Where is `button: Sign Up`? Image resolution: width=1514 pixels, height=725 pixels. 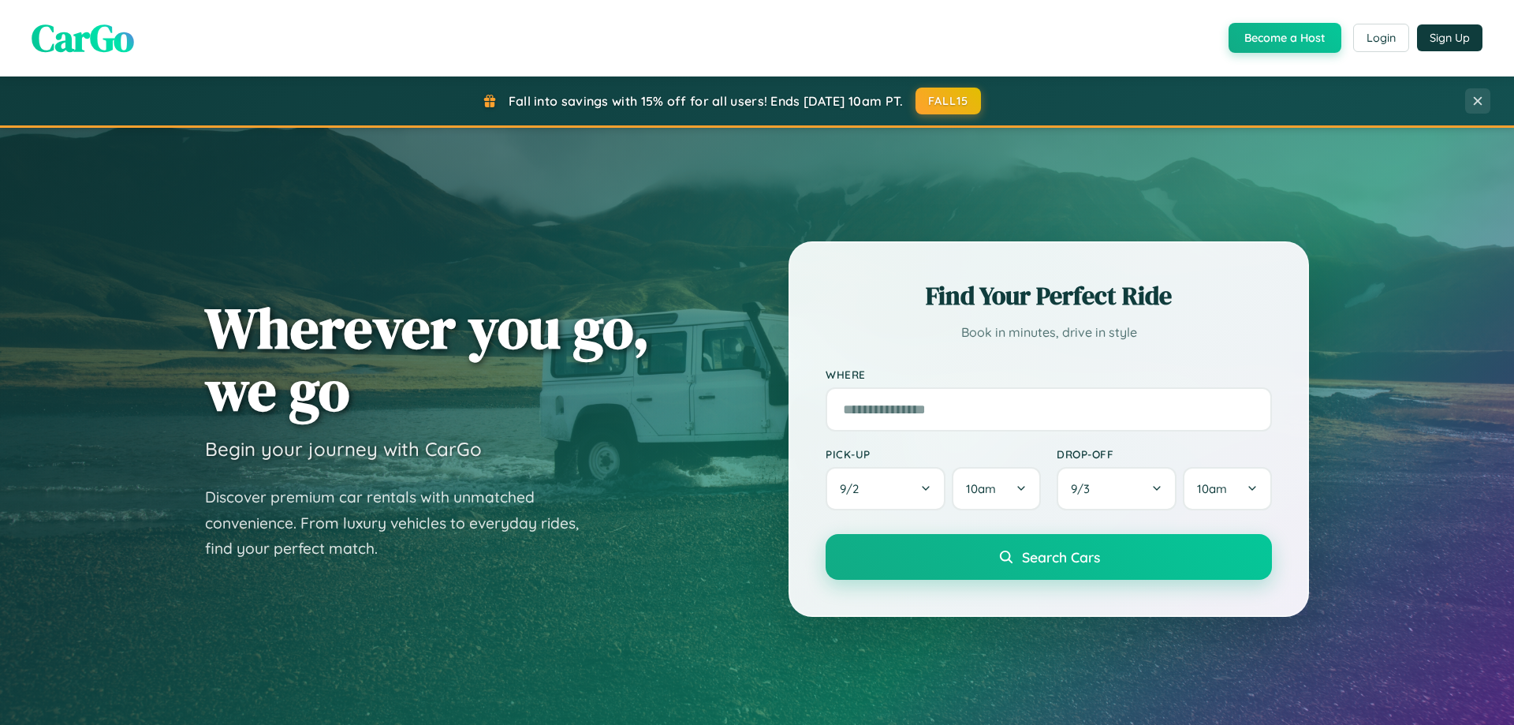
button: Sign Up is located at coordinates (1449, 38).